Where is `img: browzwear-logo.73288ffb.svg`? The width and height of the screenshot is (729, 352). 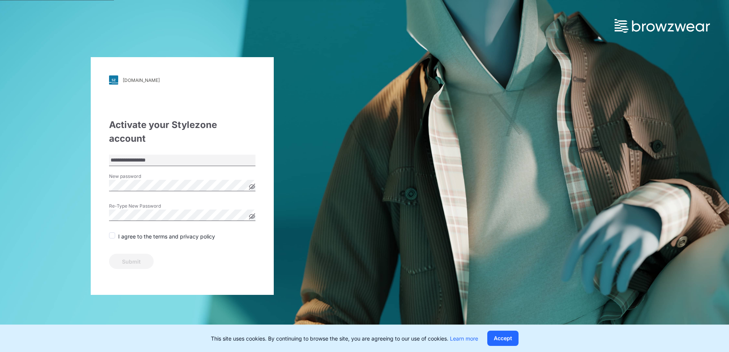
img: browzwear-logo.73288ffb.svg is located at coordinates (662, 26).